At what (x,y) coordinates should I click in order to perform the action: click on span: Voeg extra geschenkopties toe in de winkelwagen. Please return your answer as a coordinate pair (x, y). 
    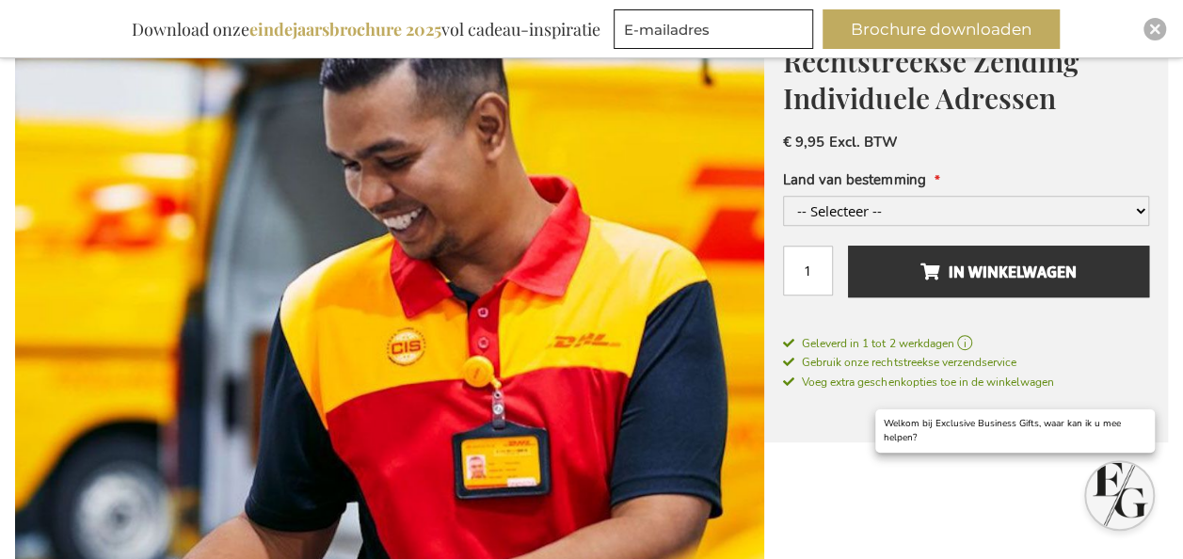
    Looking at the image, I should click on (917, 382).